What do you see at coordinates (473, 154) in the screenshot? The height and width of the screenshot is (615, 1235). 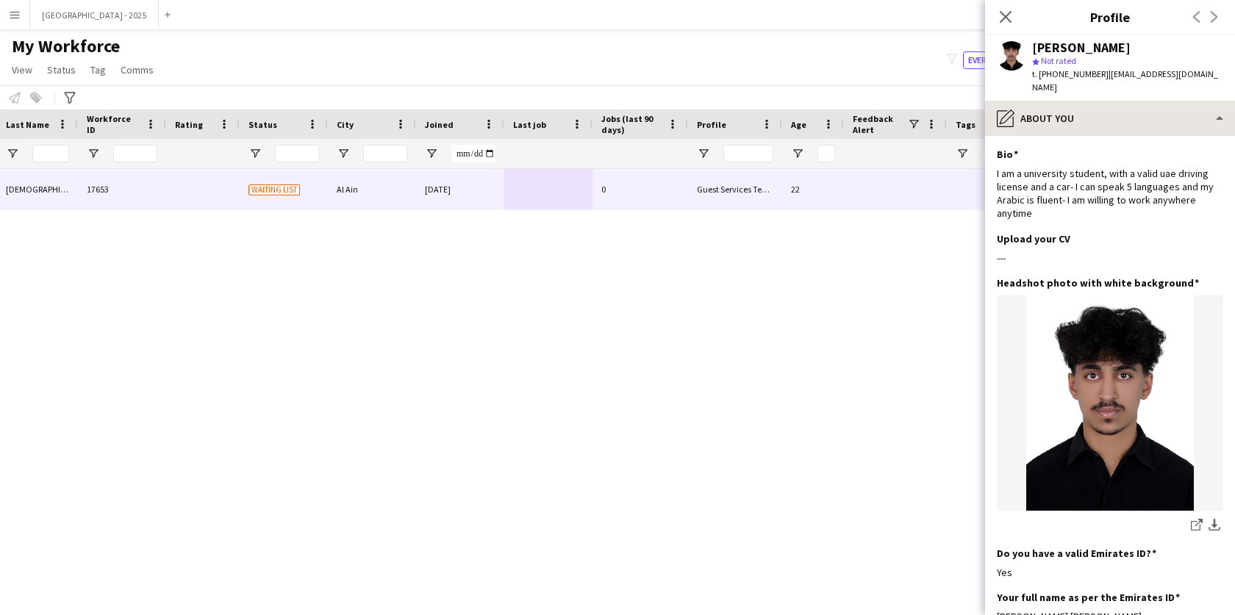 I see `input: Joined Filter Input` at bounding box center [473, 154].